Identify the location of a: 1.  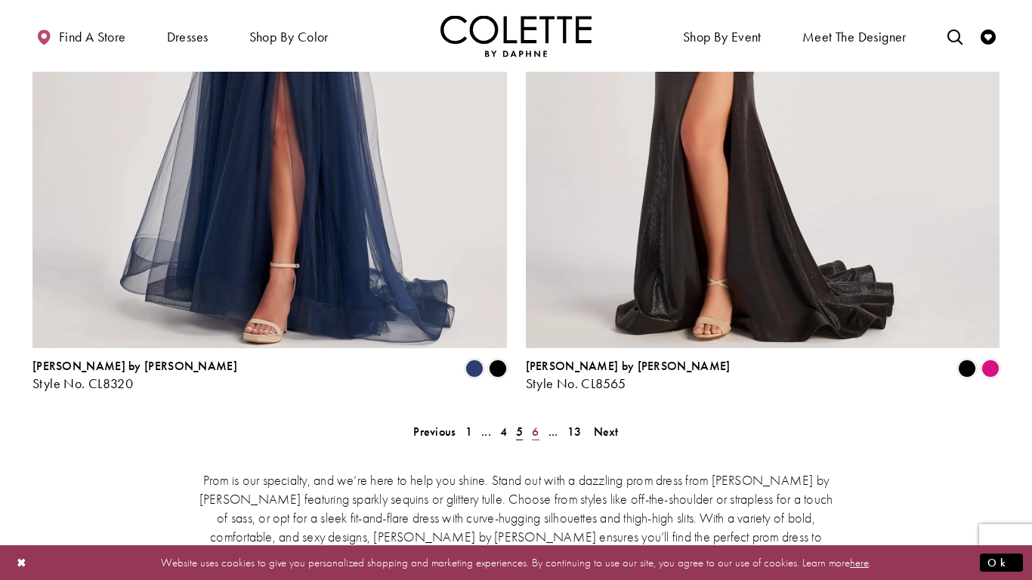
(468, 431).